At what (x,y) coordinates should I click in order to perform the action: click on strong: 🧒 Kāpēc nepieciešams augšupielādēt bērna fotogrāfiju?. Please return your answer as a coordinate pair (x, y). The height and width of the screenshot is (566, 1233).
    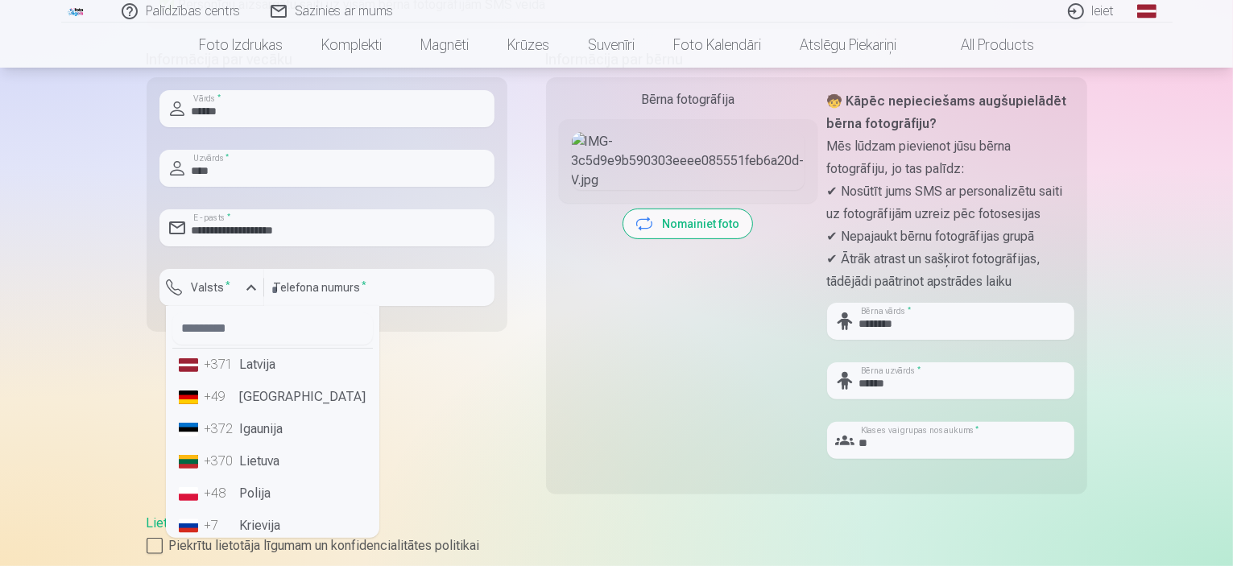
    Looking at the image, I should click on (947, 112).